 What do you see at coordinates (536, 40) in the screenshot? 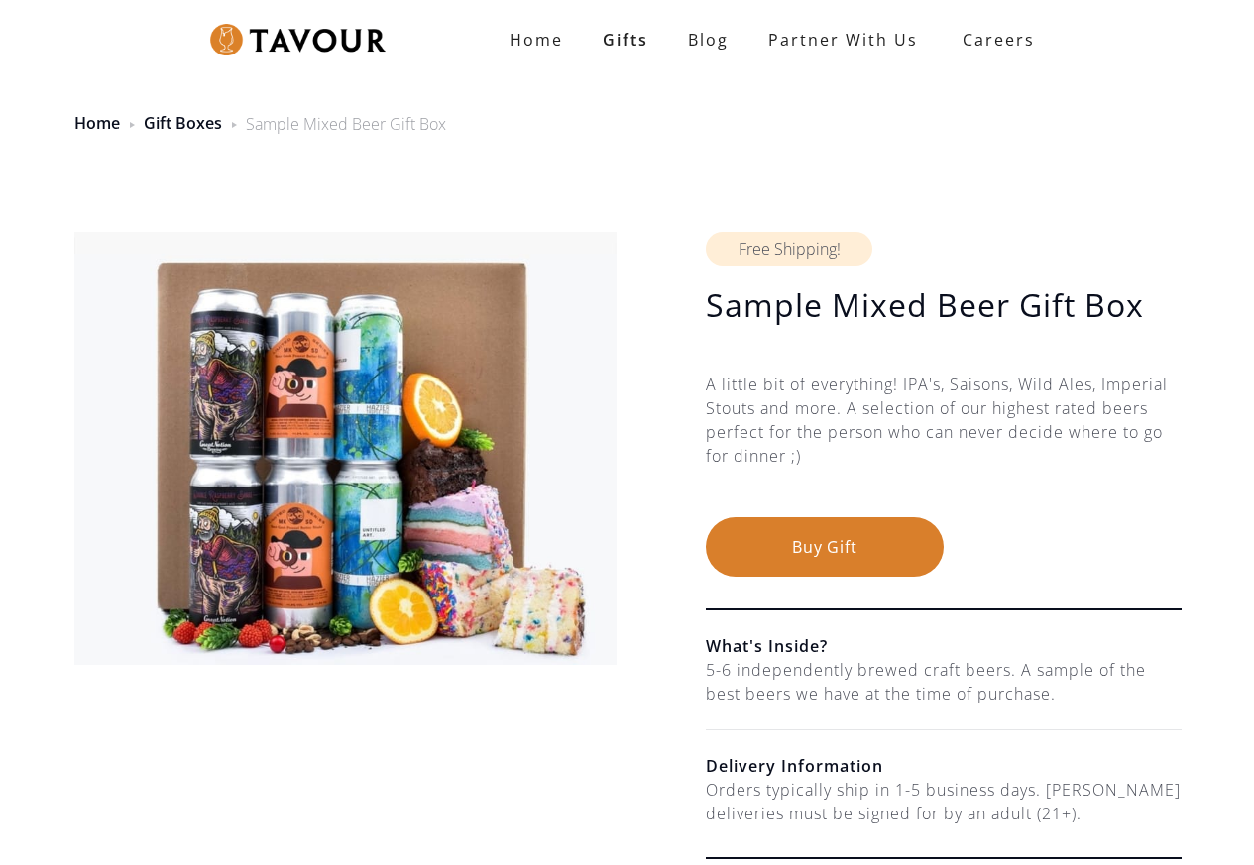
I see `strong: Home` at bounding box center [536, 40].